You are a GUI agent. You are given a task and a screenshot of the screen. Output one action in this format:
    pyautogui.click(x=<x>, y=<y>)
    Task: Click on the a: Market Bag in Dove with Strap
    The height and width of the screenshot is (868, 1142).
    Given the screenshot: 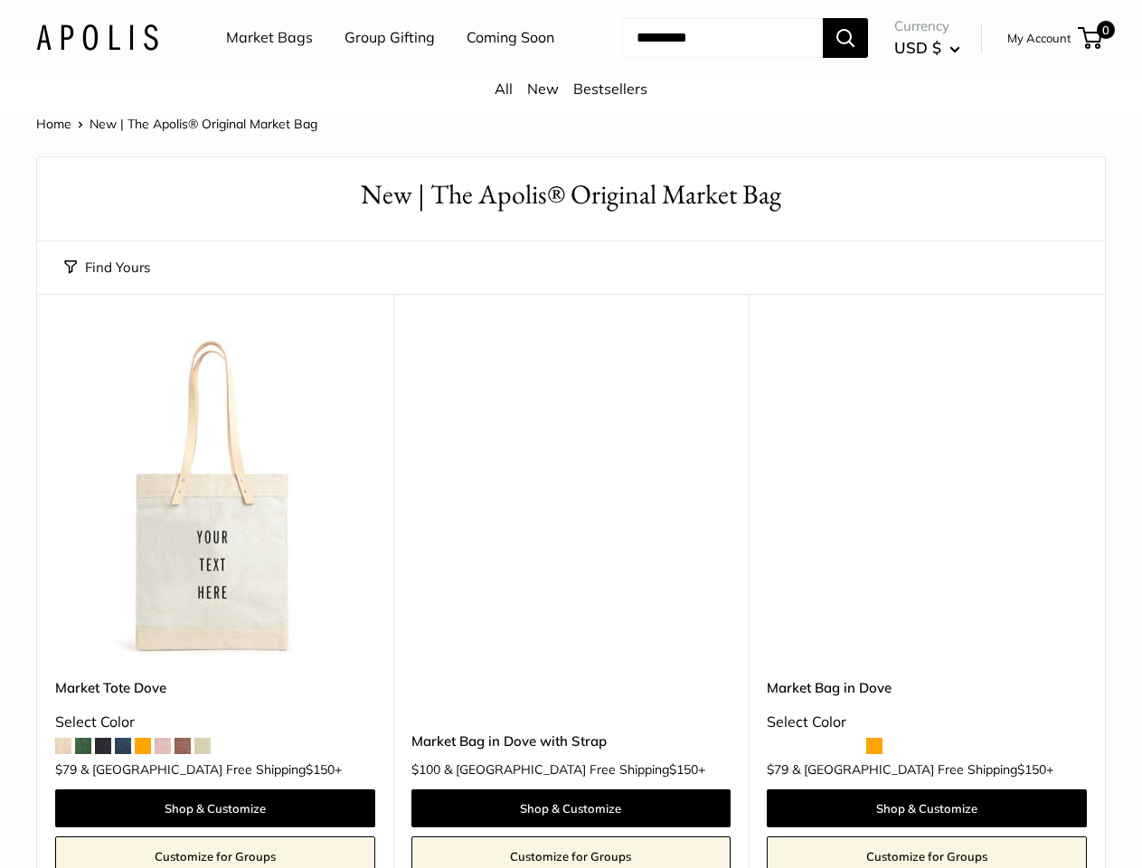 What is the action you would take?
    pyautogui.click(x=572, y=741)
    